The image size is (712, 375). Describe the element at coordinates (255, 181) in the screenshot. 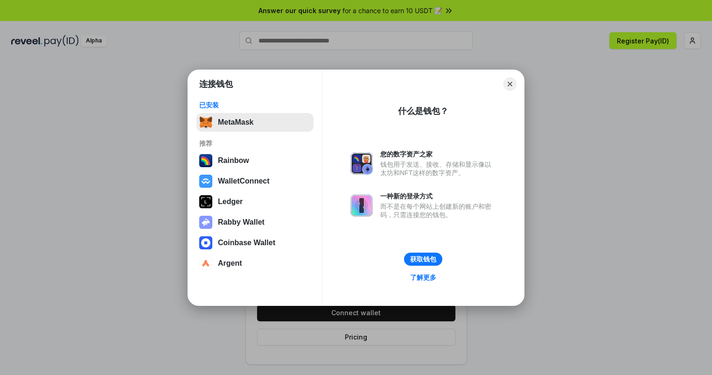

I see `button: WalletConnect` at that location.